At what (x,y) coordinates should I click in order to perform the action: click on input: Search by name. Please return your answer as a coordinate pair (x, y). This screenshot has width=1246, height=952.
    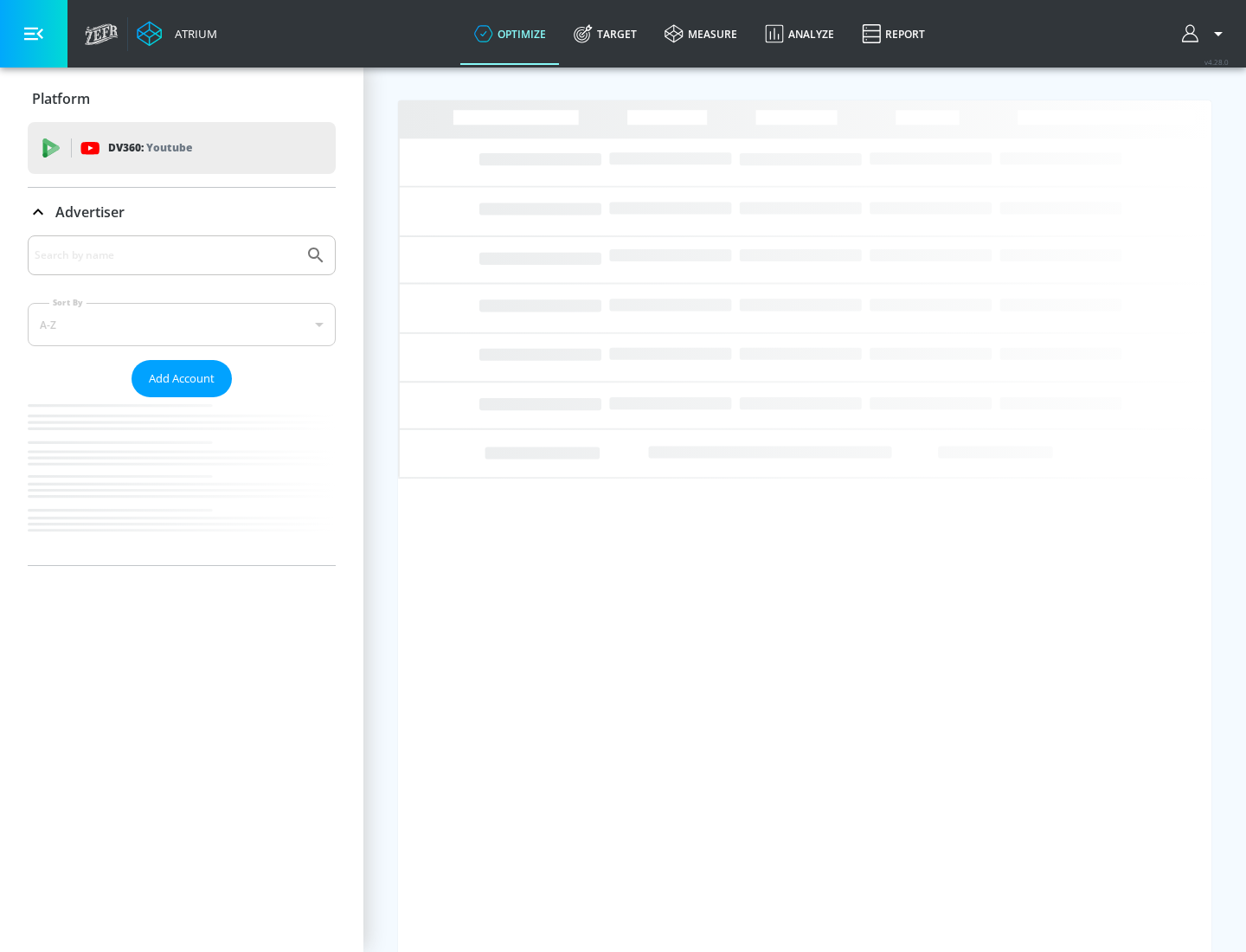
    Looking at the image, I should click on (165, 255).